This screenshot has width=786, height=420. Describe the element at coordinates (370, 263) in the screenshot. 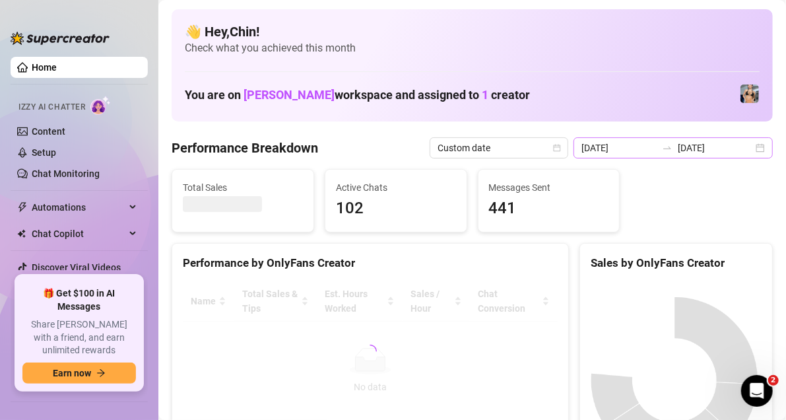

I see `div: Performance by OnlyFans Creator` at that location.